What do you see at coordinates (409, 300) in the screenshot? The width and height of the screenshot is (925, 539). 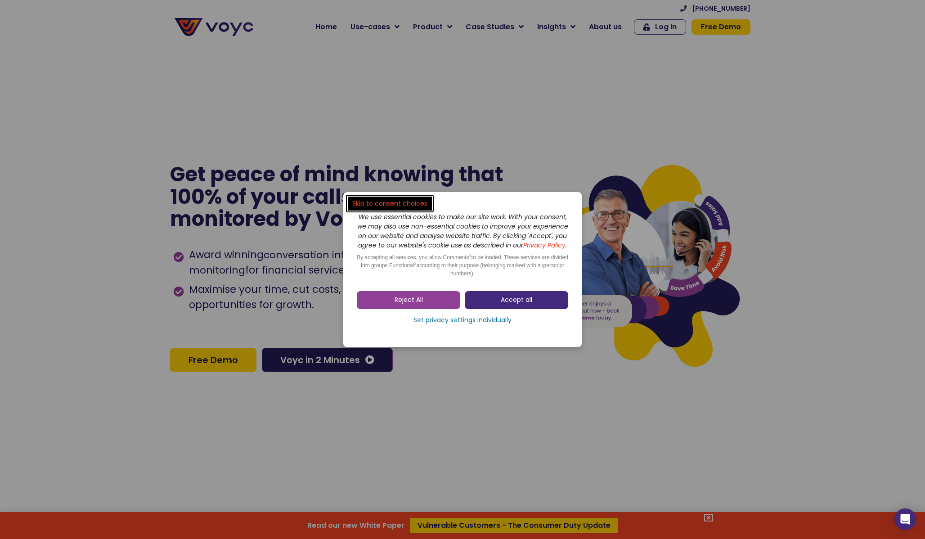 I see `span: Reject All` at bounding box center [409, 300].